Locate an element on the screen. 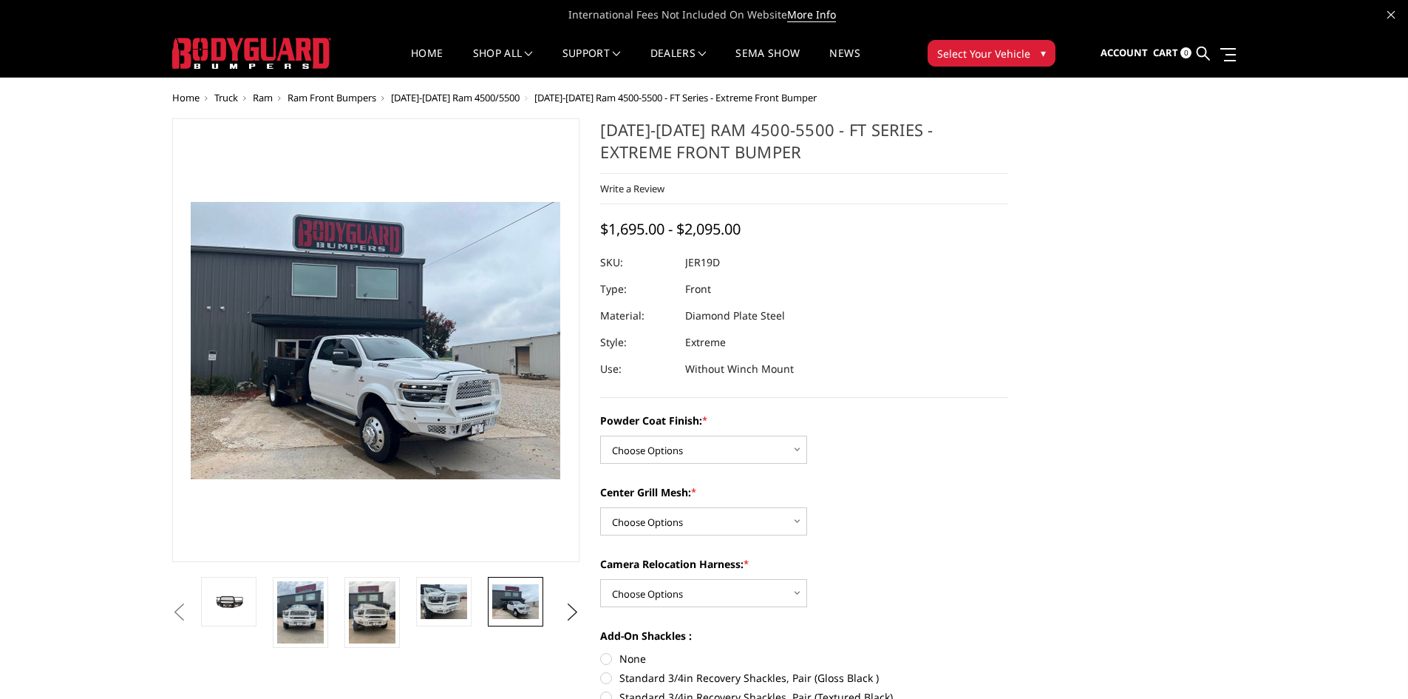  dt: SKU: is located at coordinates (637, 262).